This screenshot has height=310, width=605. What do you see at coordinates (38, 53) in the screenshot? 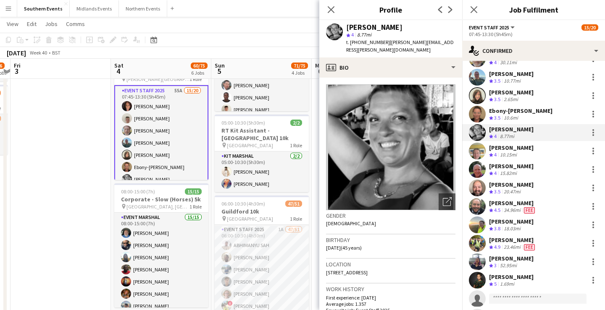
I see `span: Week 40` at bounding box center [38, 53].